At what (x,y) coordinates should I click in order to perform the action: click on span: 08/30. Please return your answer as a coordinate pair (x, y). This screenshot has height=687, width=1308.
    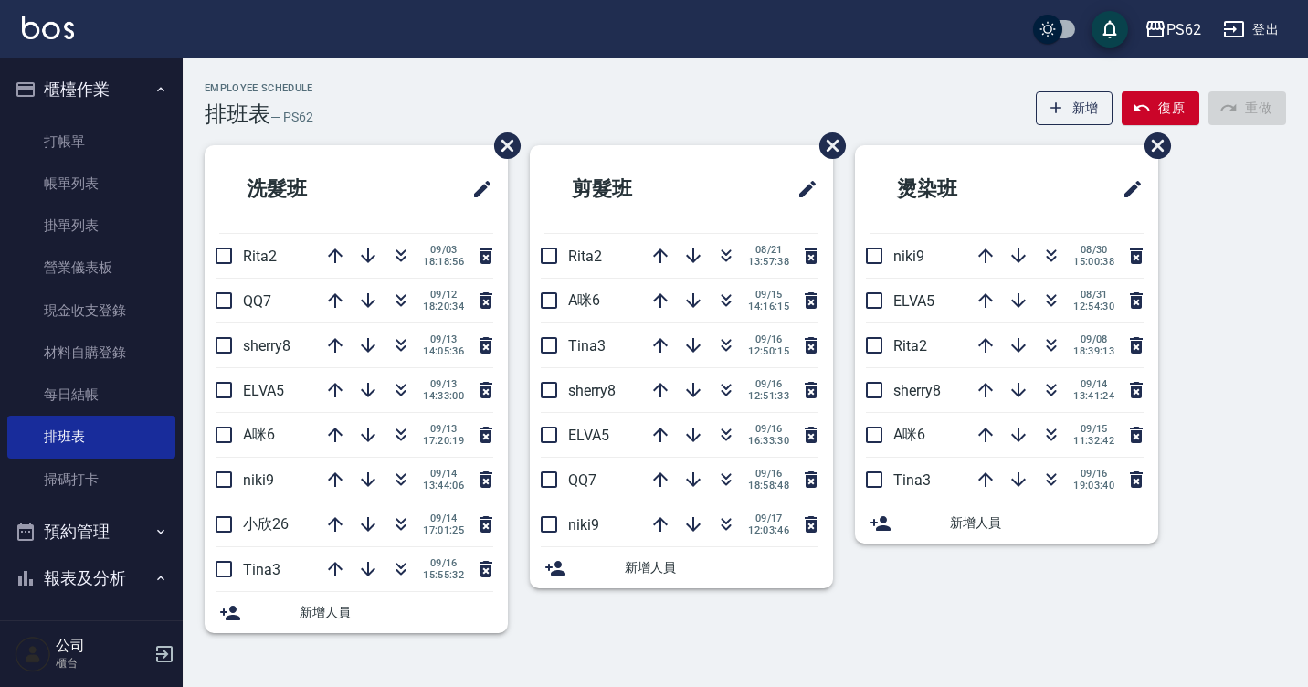
    Looking at the image, I should click on (1093, 249).